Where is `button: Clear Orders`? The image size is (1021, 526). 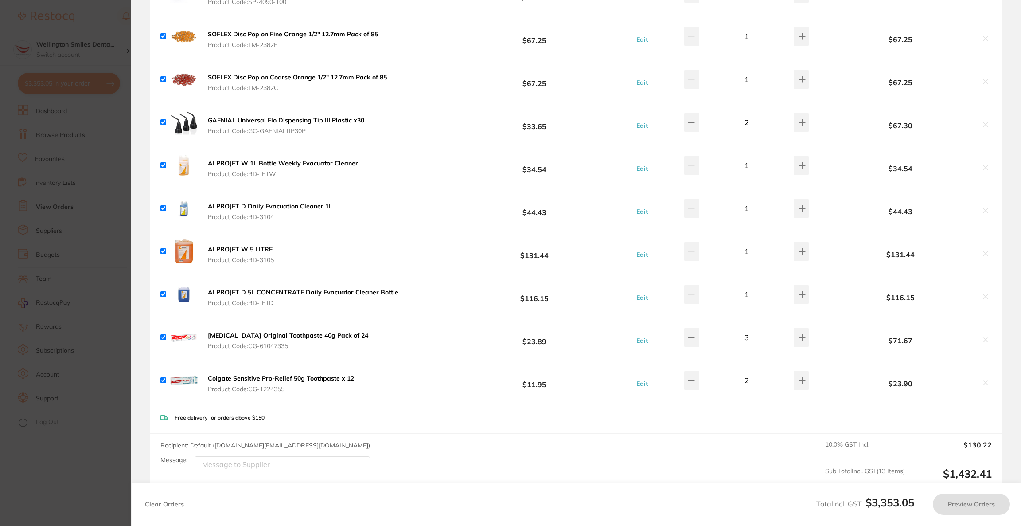
button: Clear Orders is located at coordinates (164, 504).